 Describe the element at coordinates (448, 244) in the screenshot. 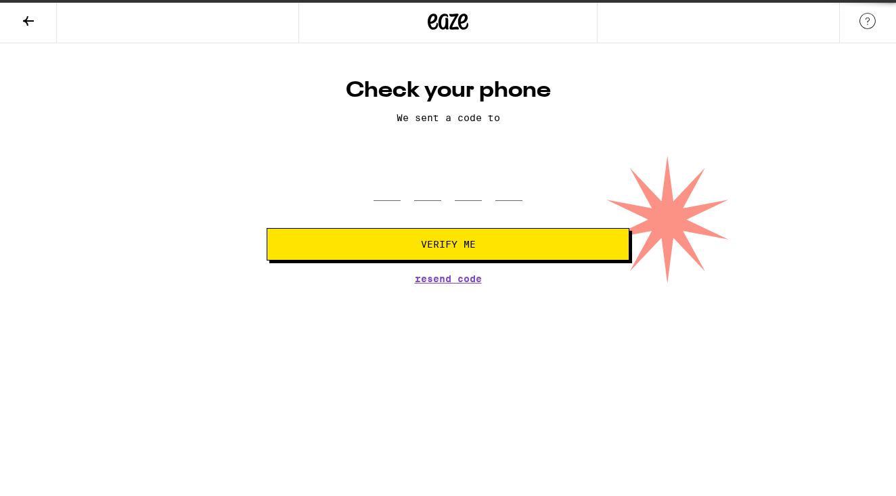

I see `button: Verify Me` at that location.